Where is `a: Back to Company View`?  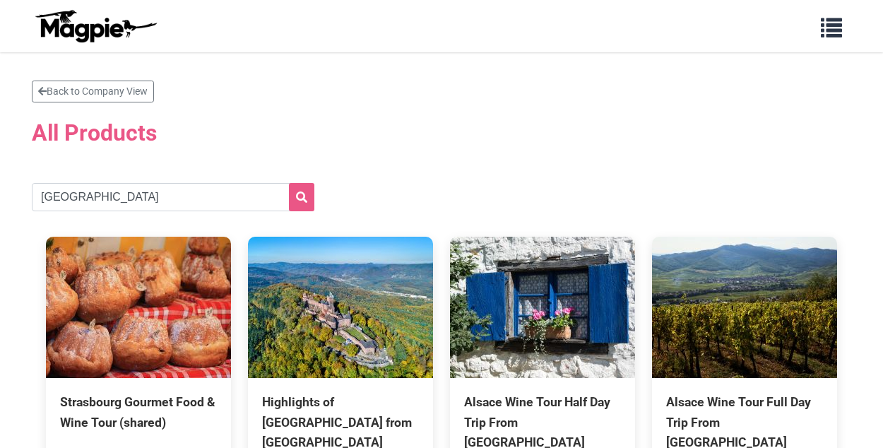
a: Back to Company View is located at coordinates (93, 91).